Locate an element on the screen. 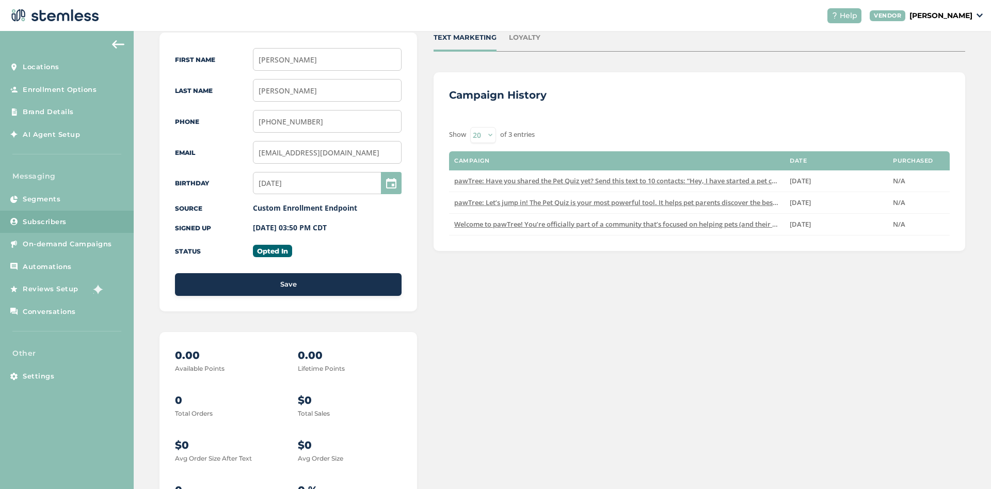 The image size is (991, 489). span: Reviews Setup is located at coordinates (51, 289).